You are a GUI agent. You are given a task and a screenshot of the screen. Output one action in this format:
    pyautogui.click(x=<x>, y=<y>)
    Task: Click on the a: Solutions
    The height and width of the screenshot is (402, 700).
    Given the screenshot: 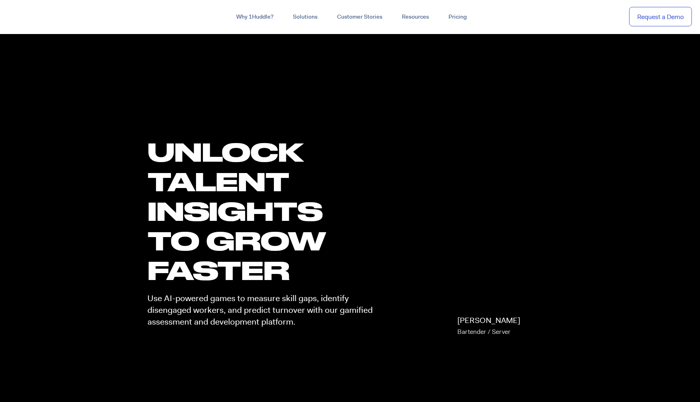 What is the action you would take?
    pyautogui.click(x=305, y=17)
    